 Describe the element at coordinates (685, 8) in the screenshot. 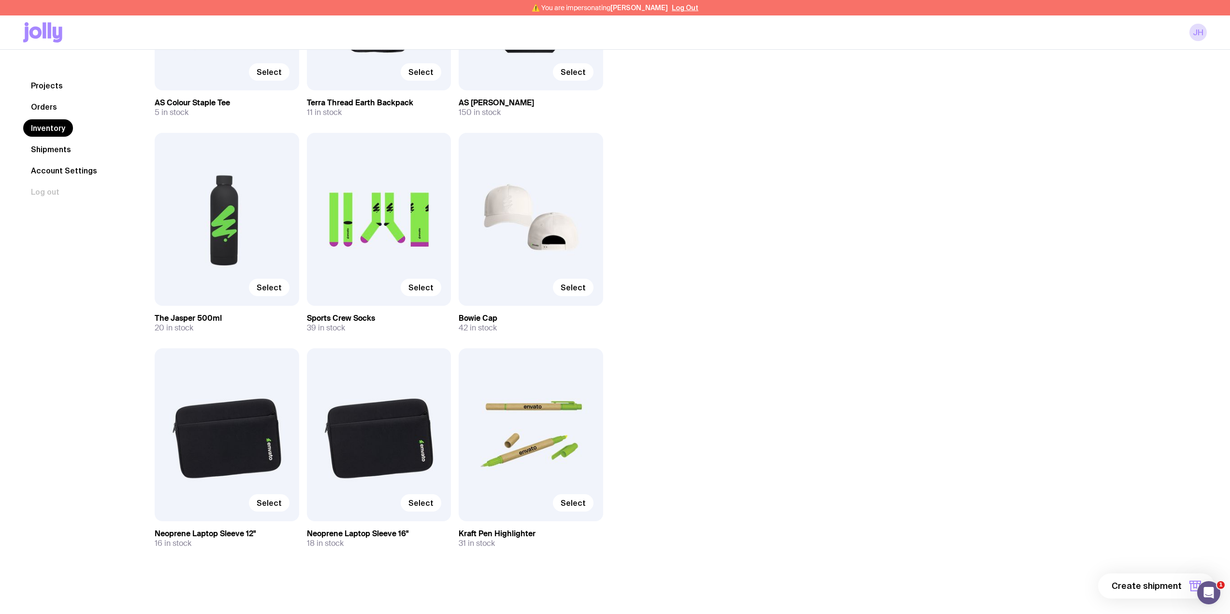

I see `button: Log Out` at that location.